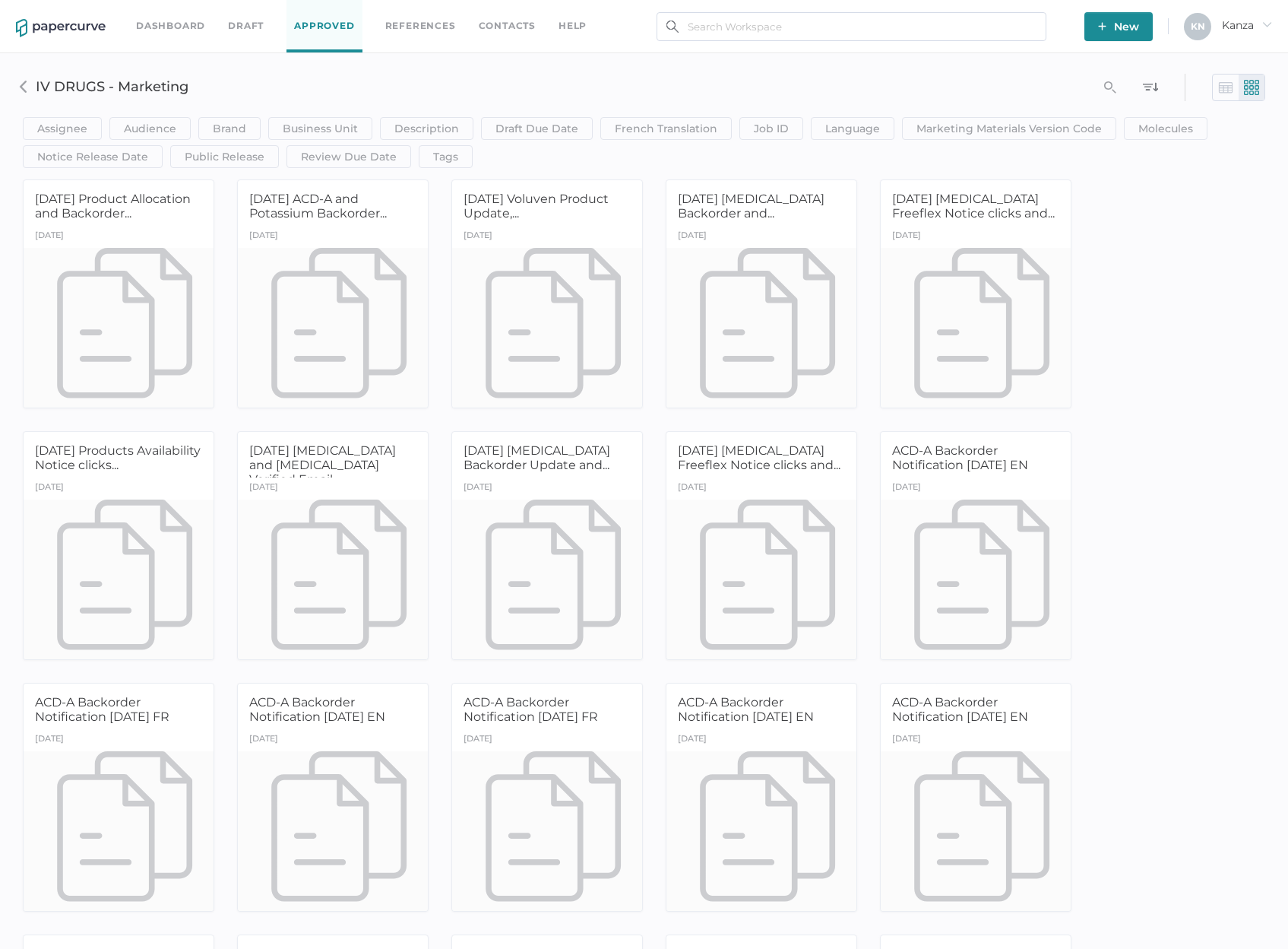 The height and width of the screenshot is (949, 1288). What do you see at coordinates (462, 86) in the screenshot?
I see `h3: IV DRUGS - Marketing` at bounding box center [462, 86].